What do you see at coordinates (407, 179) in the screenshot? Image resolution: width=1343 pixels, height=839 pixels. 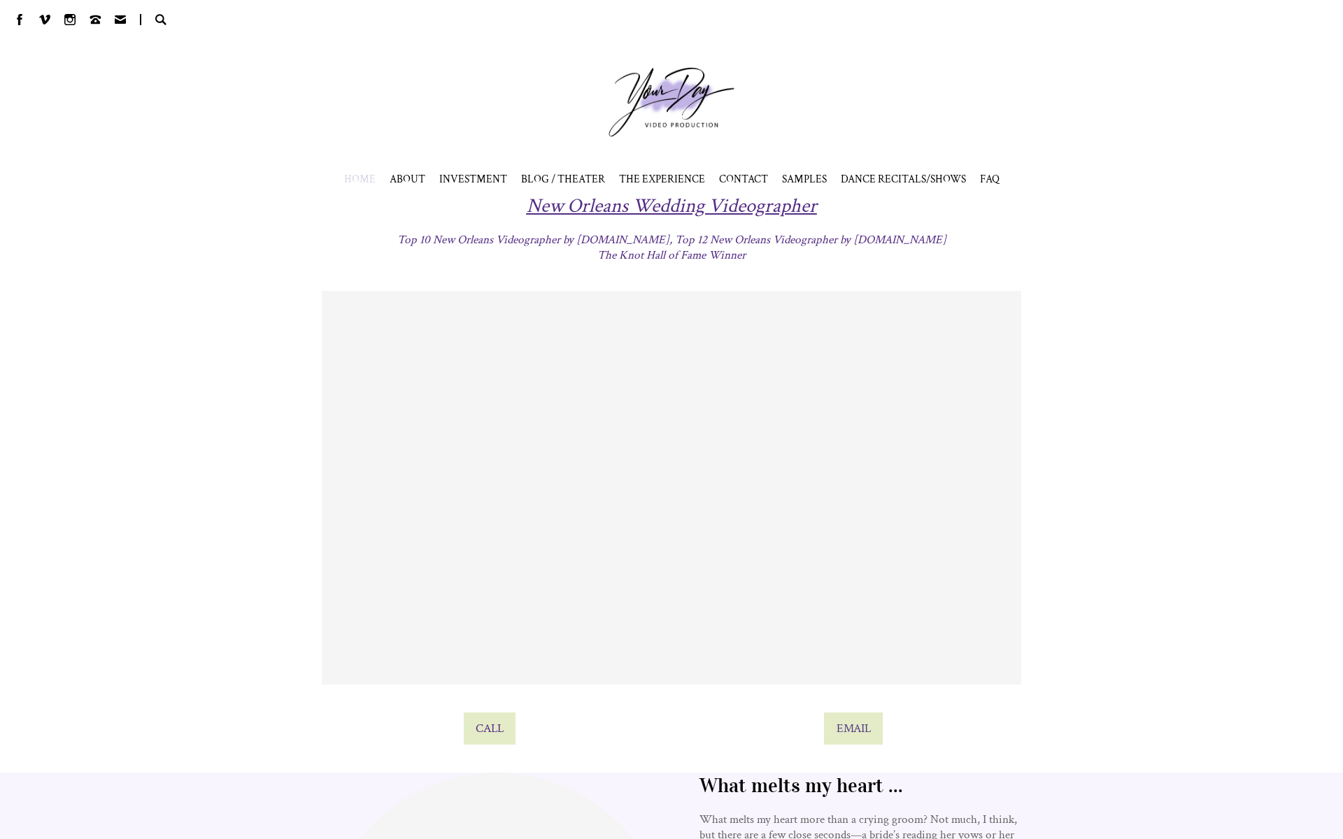 I see `a: ABOUT` at bounding box center [407, 179].